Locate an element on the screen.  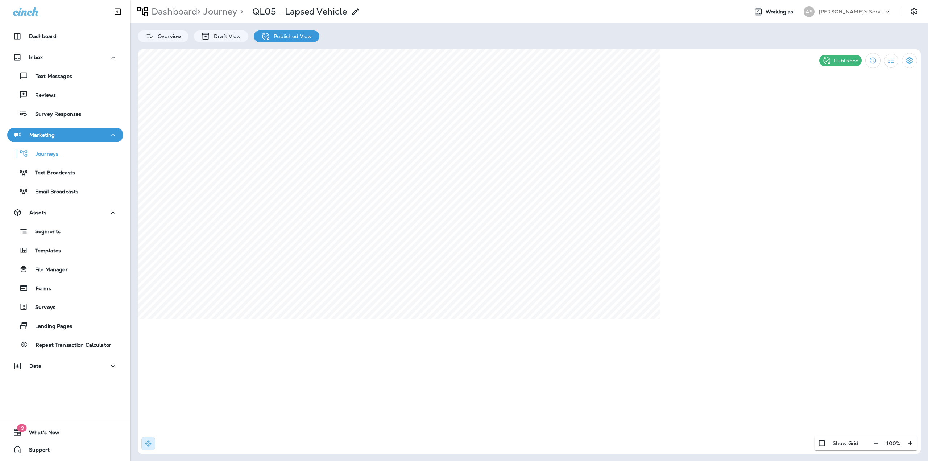
button: View Changelog is located at coordinates (873, 61).